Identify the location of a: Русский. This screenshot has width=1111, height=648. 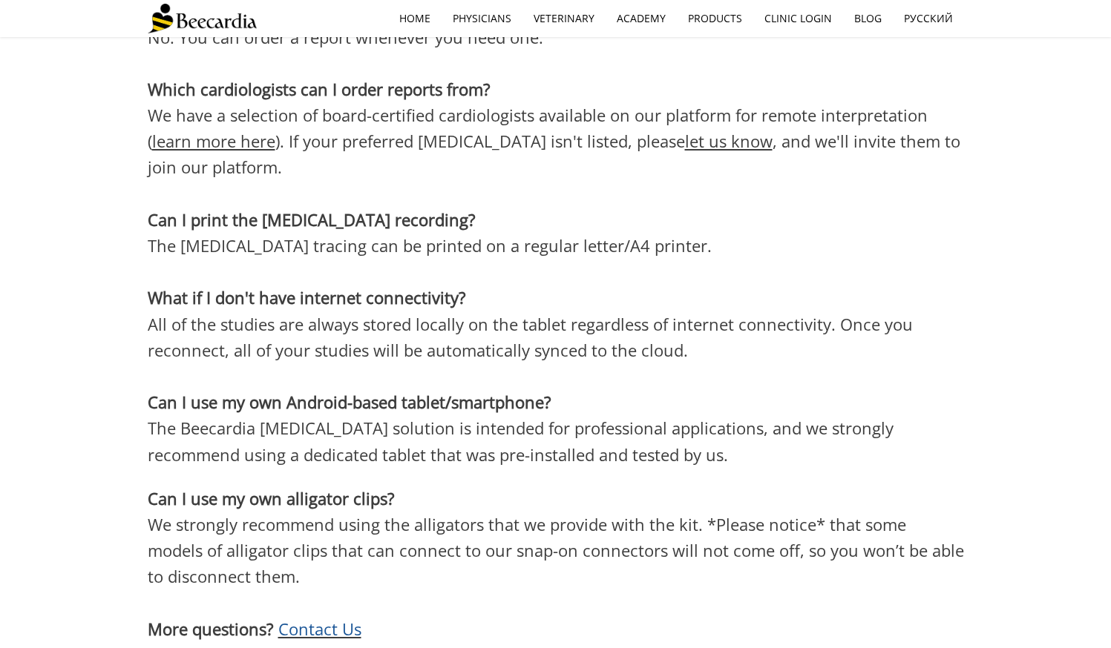
(928, 19).